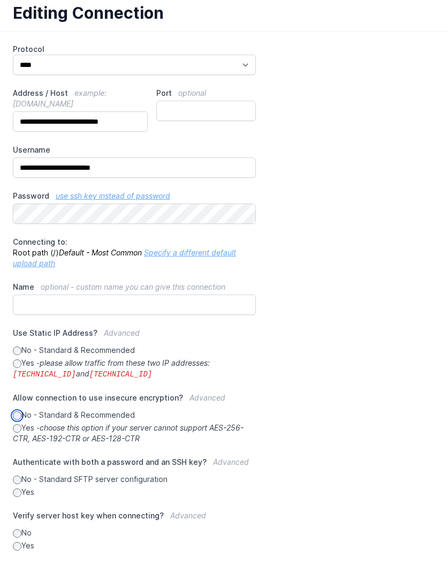  I want to click on label: Password, so click(134, 196).